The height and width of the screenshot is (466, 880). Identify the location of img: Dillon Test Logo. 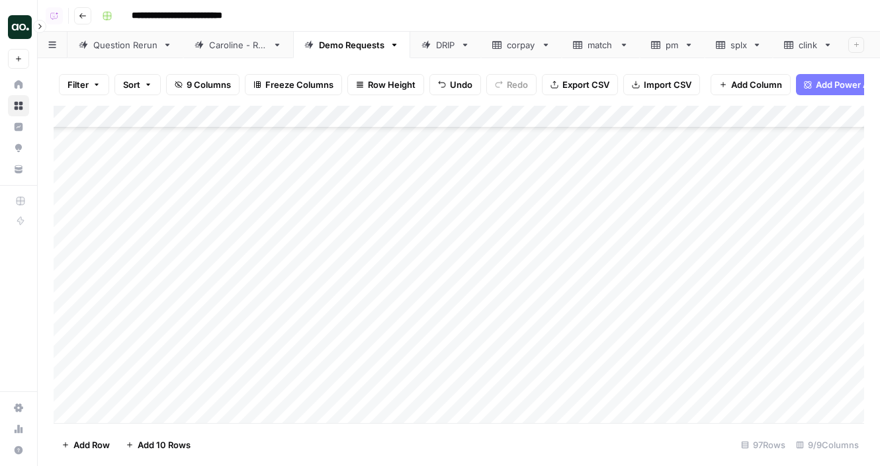
(20, 27).